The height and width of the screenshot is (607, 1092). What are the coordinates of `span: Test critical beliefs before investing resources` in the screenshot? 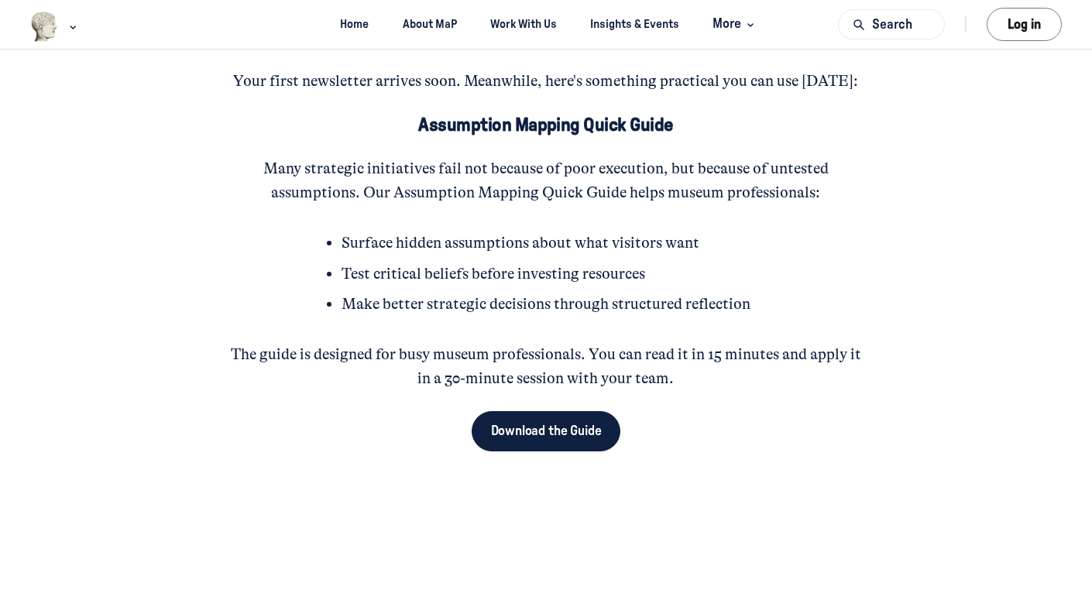 It's located at (493, 273).